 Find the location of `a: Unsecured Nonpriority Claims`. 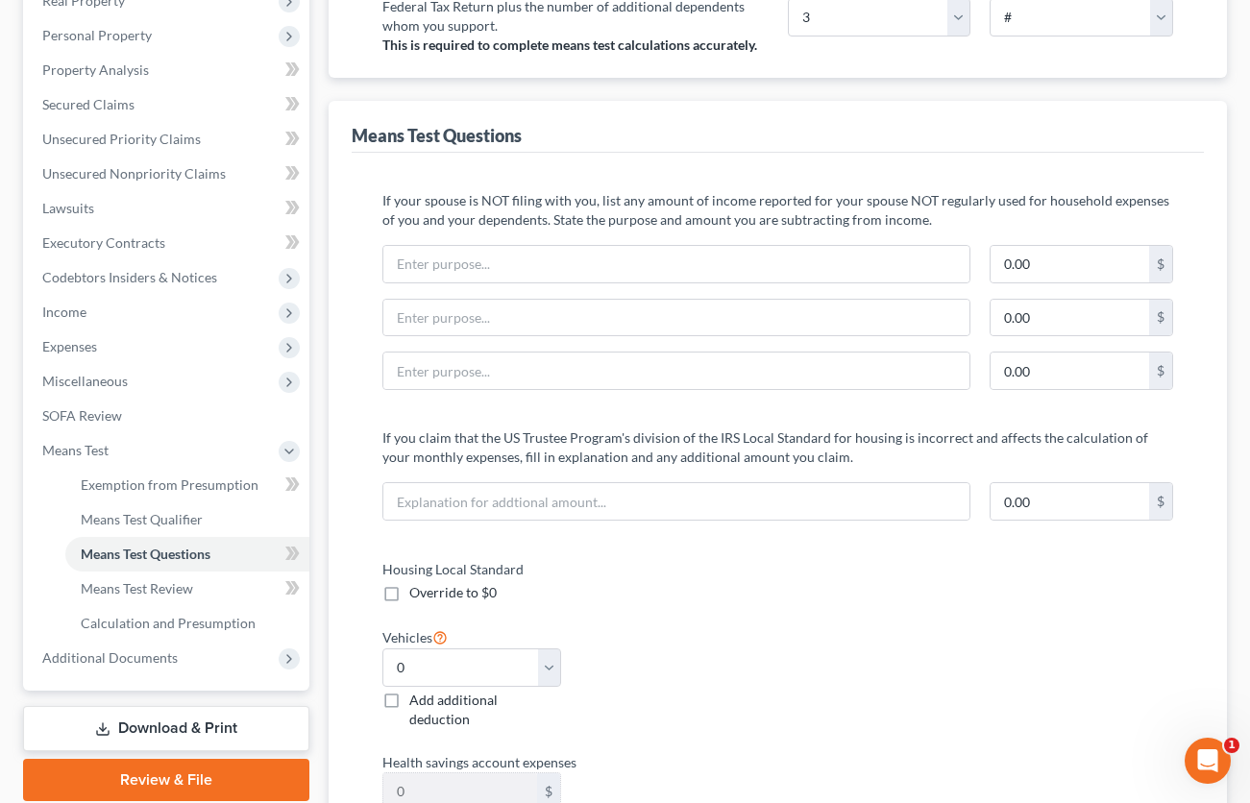

a: Unsecured Nonpriority Claims is located at coordinates (168, 174).